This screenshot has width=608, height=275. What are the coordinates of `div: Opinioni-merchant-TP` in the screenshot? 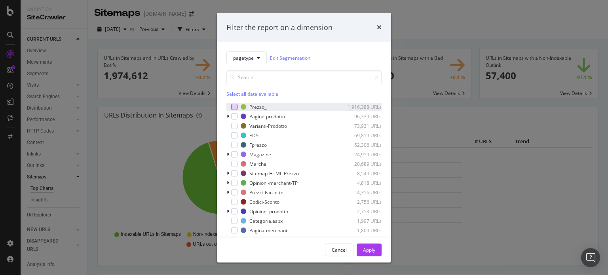 It's located at (274, 183).